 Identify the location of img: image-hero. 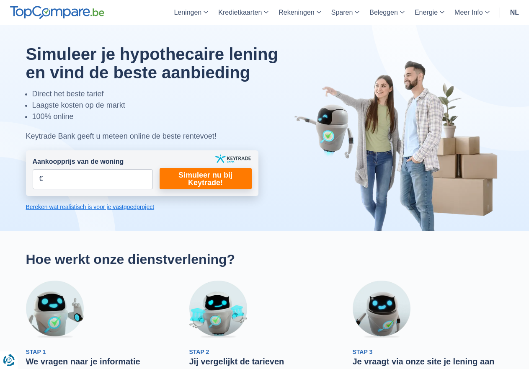
(399, 145).